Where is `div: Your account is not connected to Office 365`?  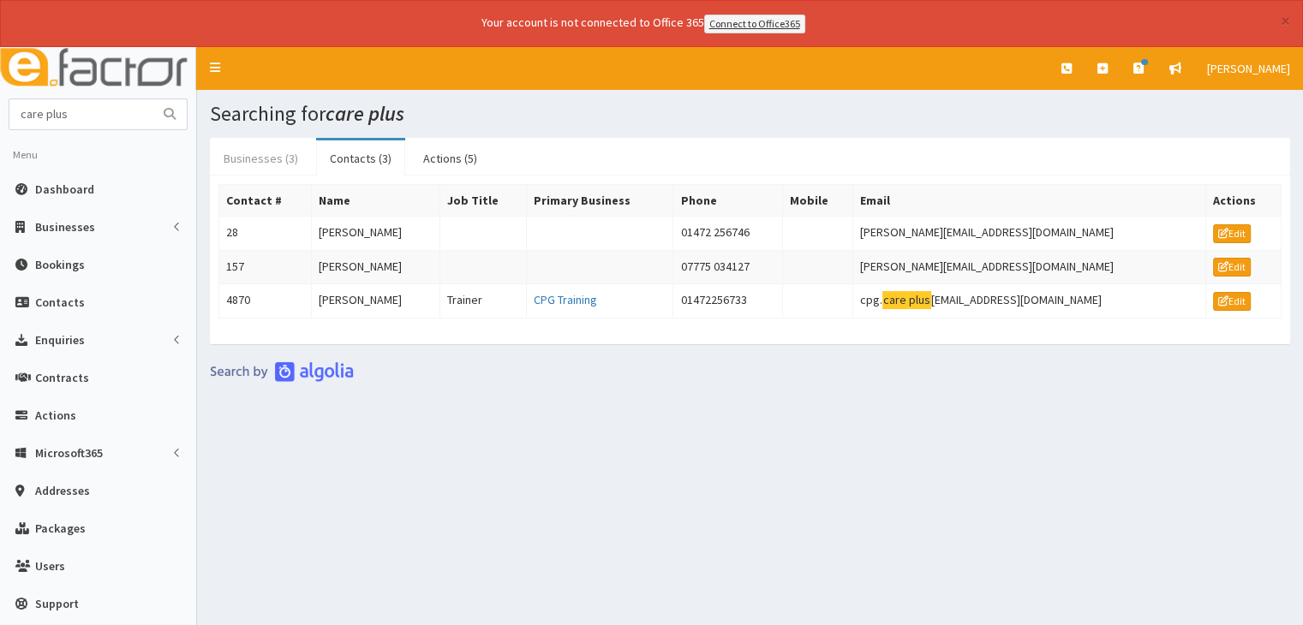 div: Your account is not connected to Office 365 is located at coordinates (643, 23).